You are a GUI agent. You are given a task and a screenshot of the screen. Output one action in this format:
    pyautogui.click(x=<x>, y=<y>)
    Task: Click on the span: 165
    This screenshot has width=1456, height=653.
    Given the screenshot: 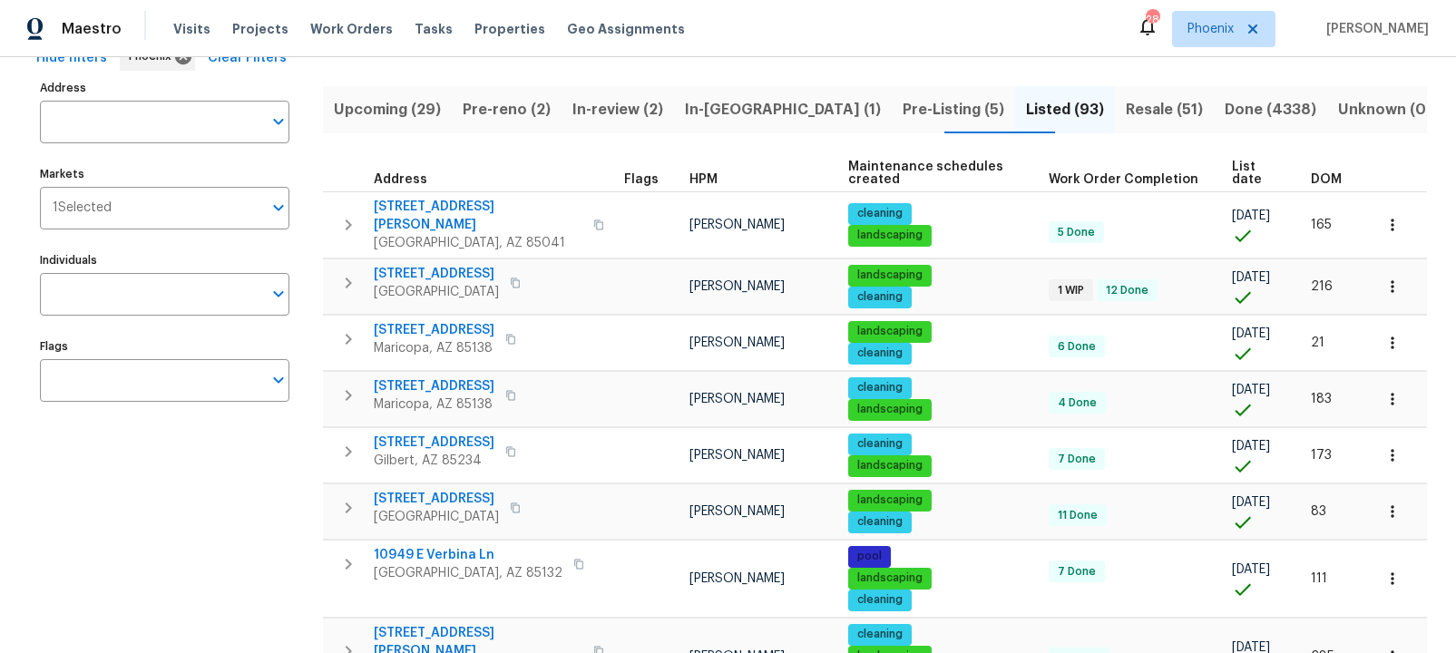 What is the action you would take?
    pyautogui.click(x=1321, y=225)
    